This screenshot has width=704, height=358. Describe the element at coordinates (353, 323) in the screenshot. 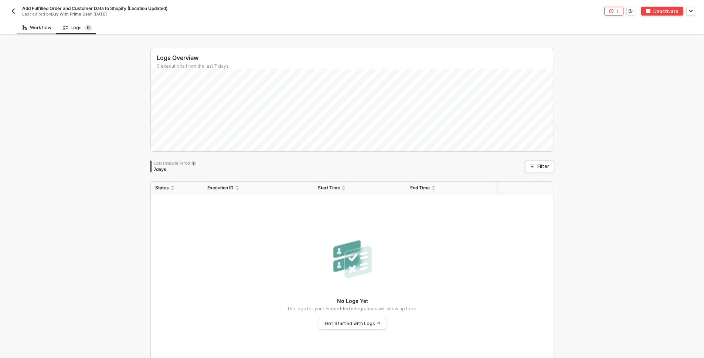

I see `a: Get Started with Logs ↗` at that location.